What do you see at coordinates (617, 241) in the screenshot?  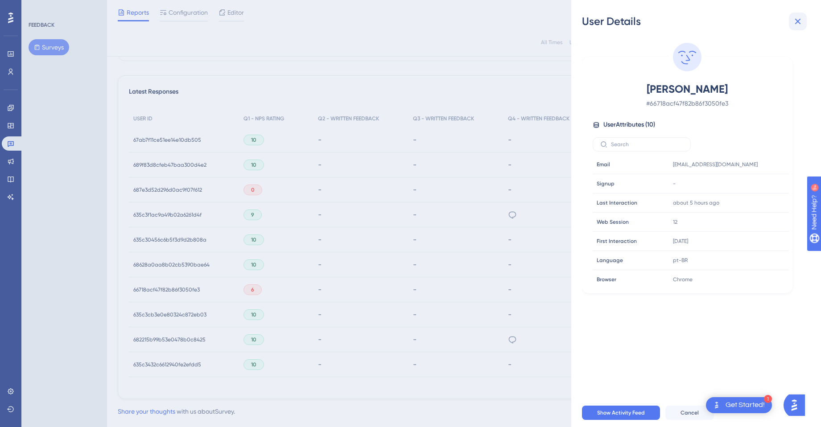 I see `span: First Interaction` at bounding box center [617, 241].